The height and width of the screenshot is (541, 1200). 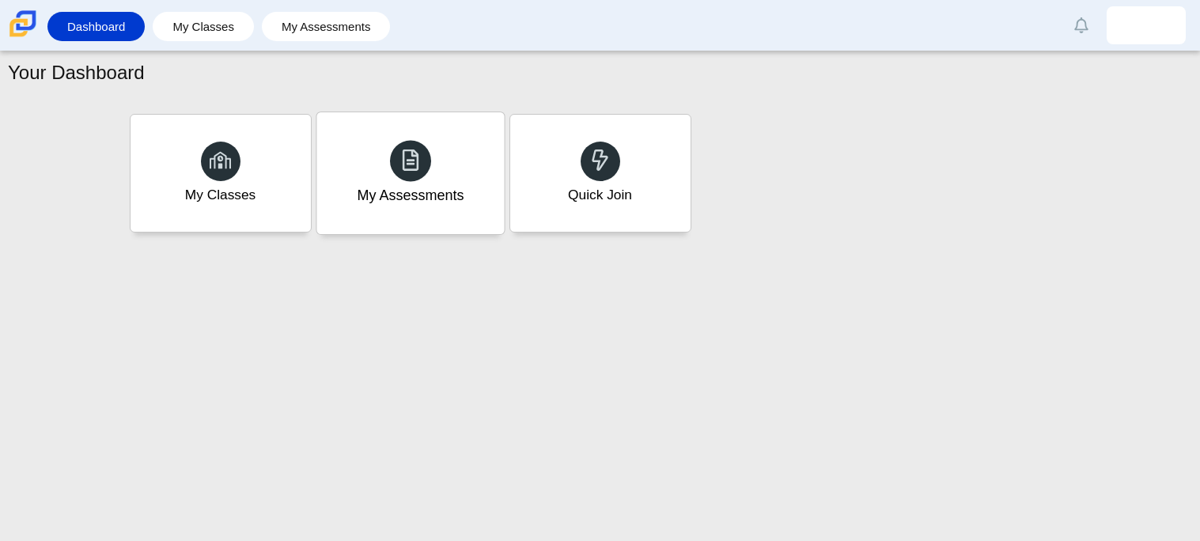 I want to click on a: Quick Join, so click(x=600, y=173).